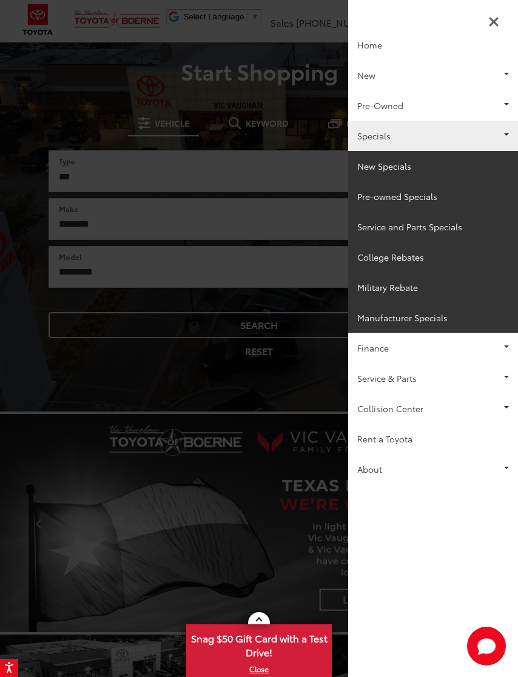 The height and width of the screenshot is (677, 518). Describe the element at coordinates (433, 166) in the screenshot. I see `a: New Specials` at that location.